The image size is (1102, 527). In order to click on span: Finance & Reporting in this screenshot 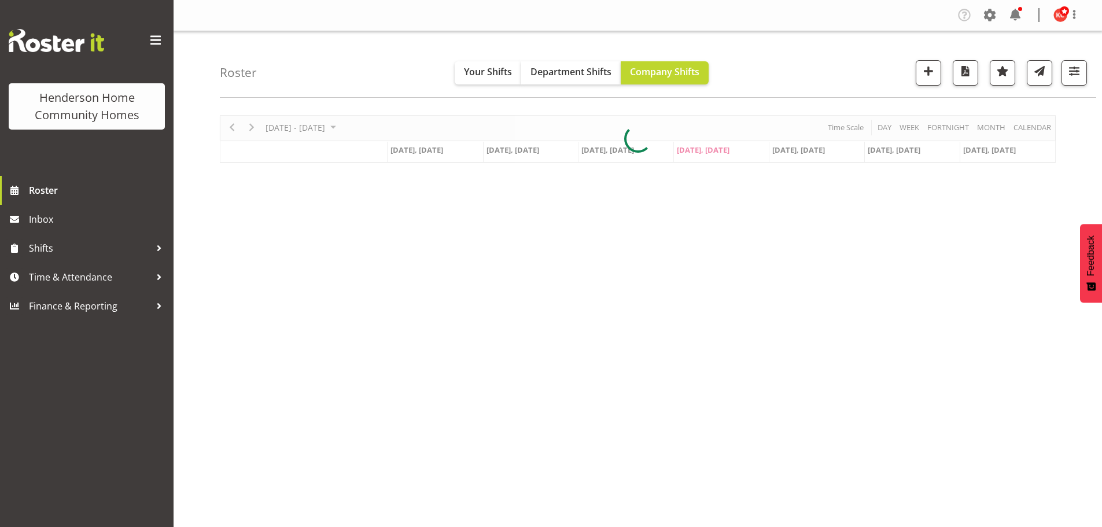, I will do `click(90, 306)`.